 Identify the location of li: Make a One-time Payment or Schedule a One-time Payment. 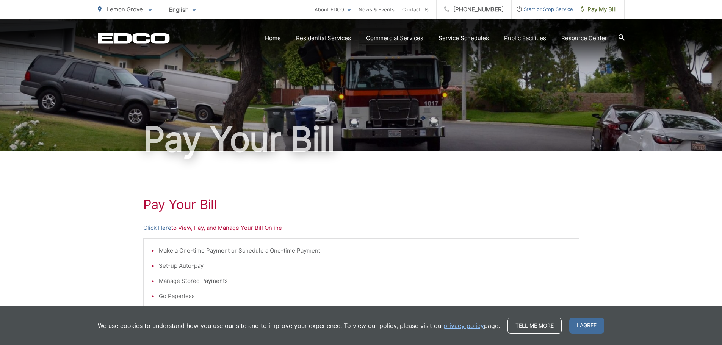
(365, 251).